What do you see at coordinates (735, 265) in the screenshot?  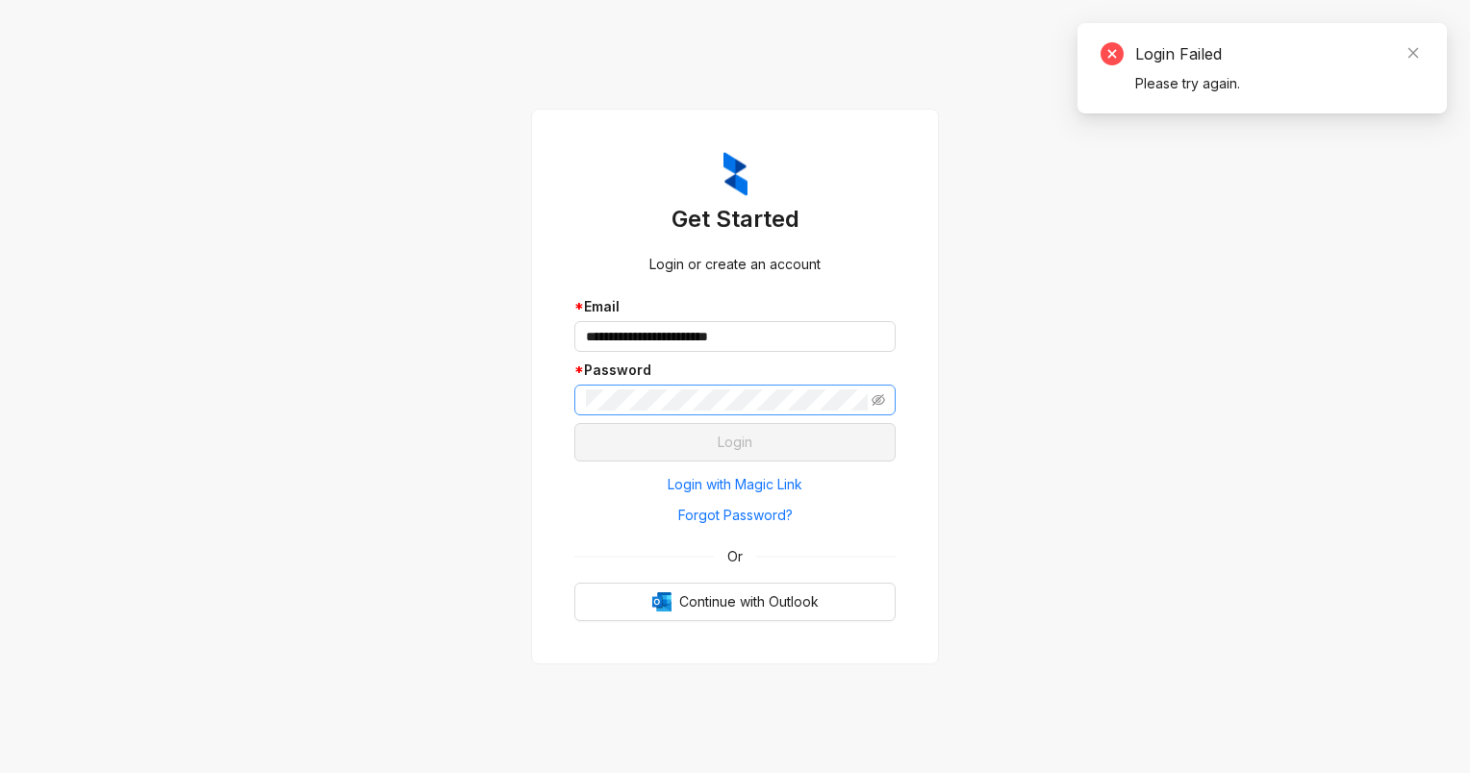 I see `div: Login or create an account` at bounding box center [735, 265].